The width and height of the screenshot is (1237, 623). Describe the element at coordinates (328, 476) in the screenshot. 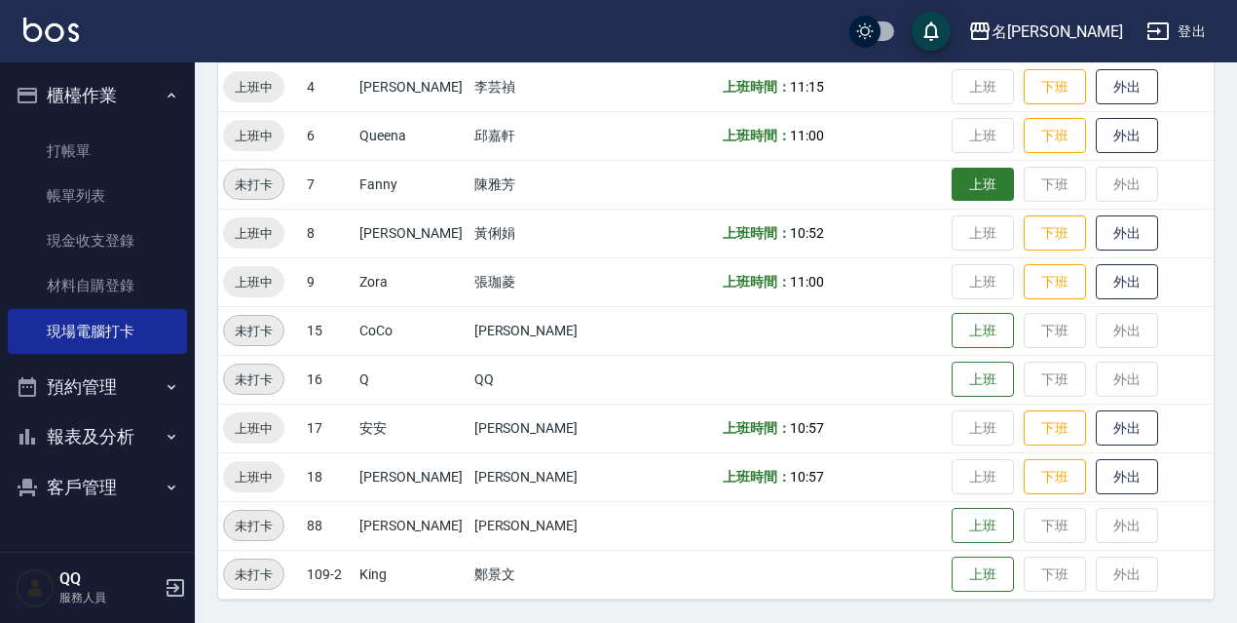

I see `td: 18` at that location.